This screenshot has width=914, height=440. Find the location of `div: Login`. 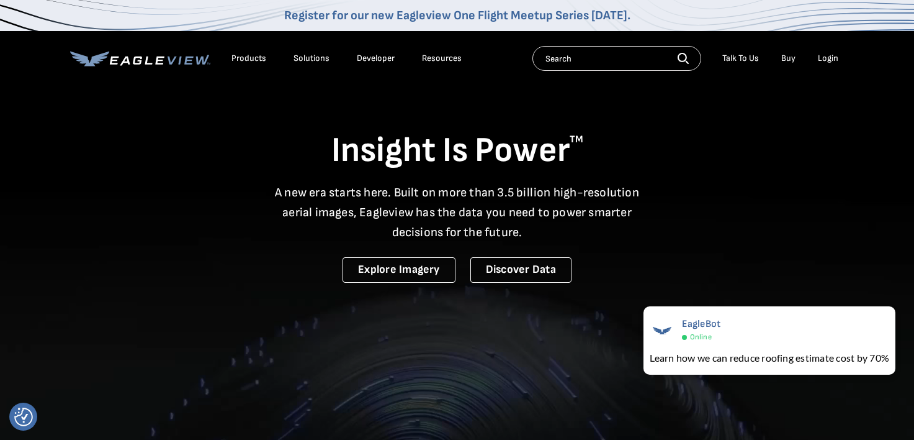

div: Login is located at coordinates (828, 58).